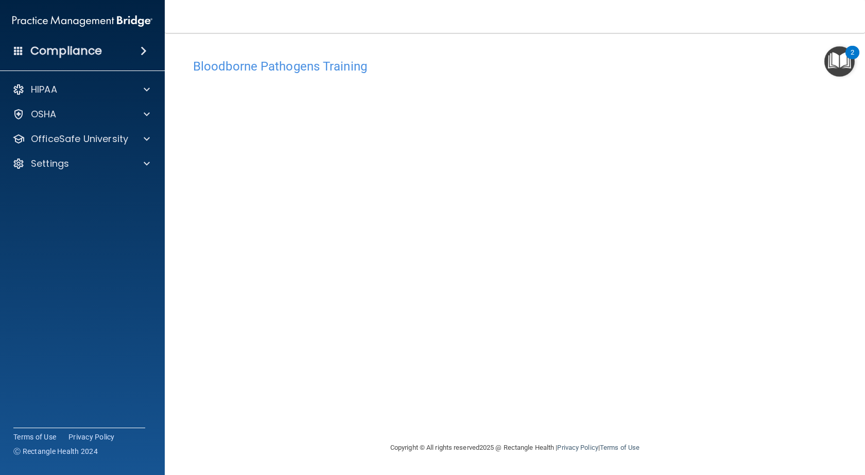 This screenshot has width=865, height=475. I want to click on p: OfficeSafe University, so click(79, 139).